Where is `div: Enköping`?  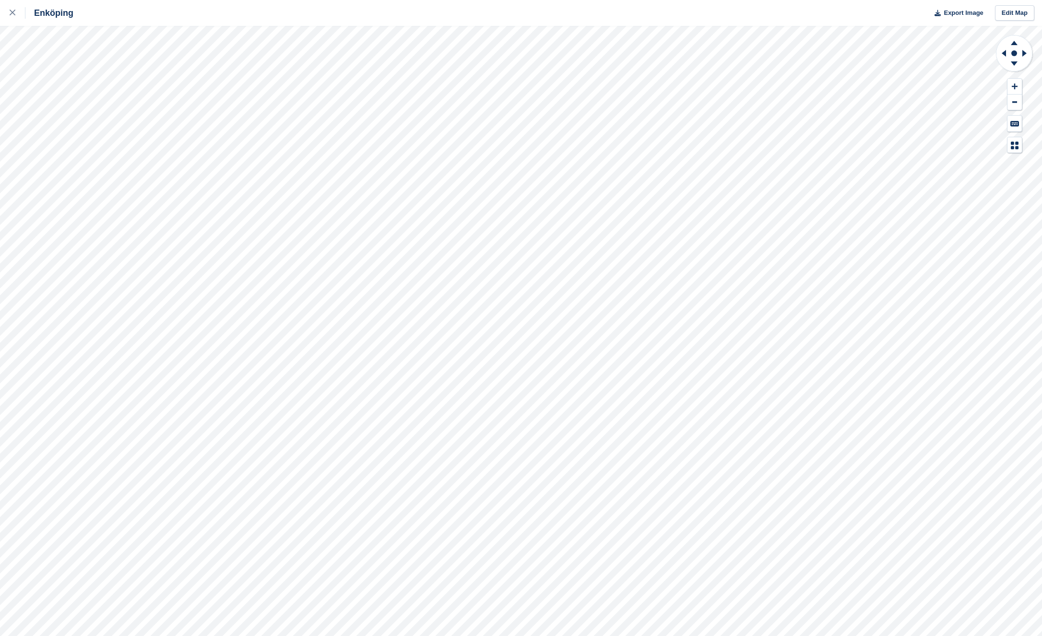
div: Enköping is located at coordinates (49, 13).